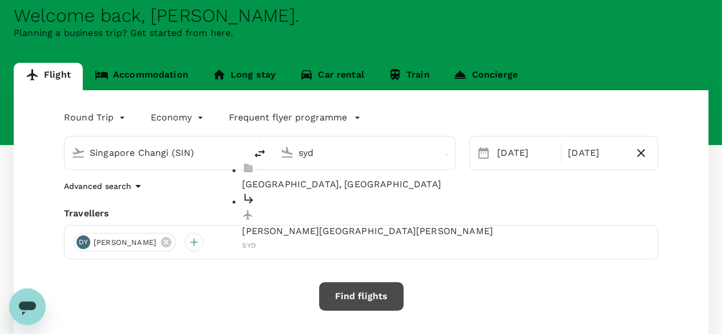 The image size is (722, 334). What do you see at coordinates (447, 155) in the screenshot?
I see `button: Close` at bounding box center [447, 155].